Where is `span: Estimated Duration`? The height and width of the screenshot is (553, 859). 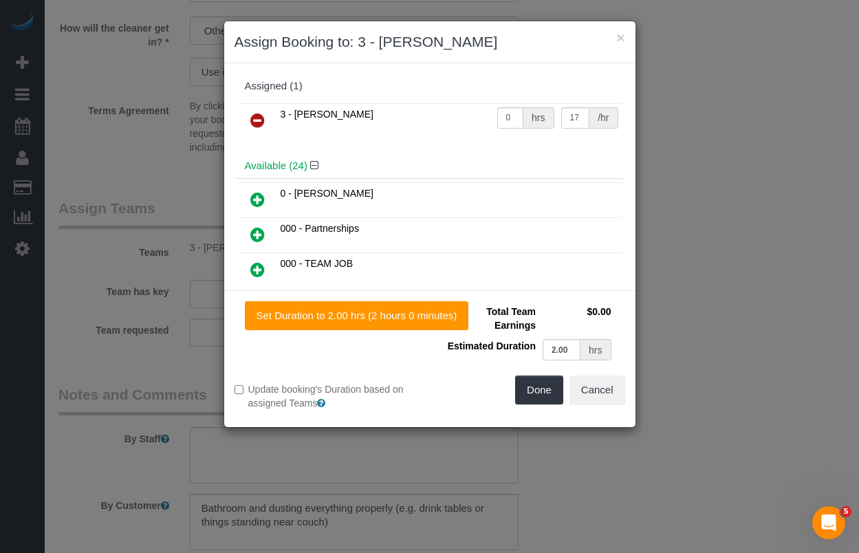 span: Estimated Duration is located at coordinates (492, 346).